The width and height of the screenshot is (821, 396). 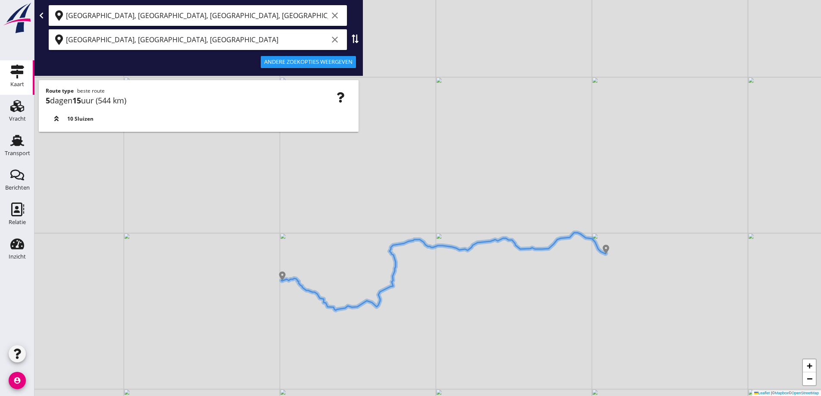 What do you see at coordinates (197, 16) in the screenshot?
I see `input: Vertrekpunt` at bounding box center [197, 16].